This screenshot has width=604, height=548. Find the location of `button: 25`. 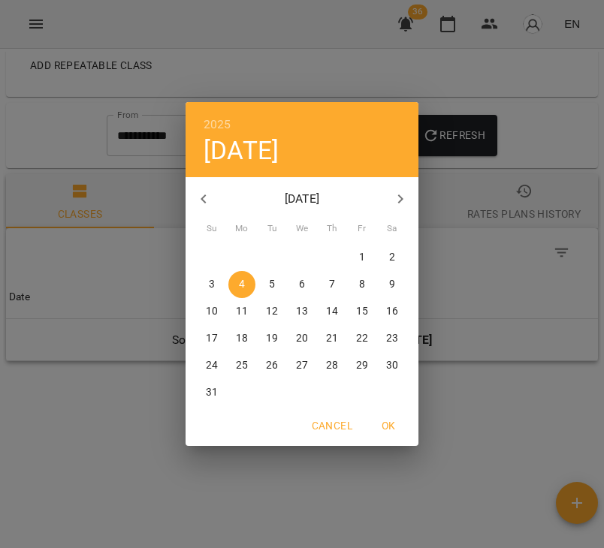

button: 25 is located at coordinates (242, 366).